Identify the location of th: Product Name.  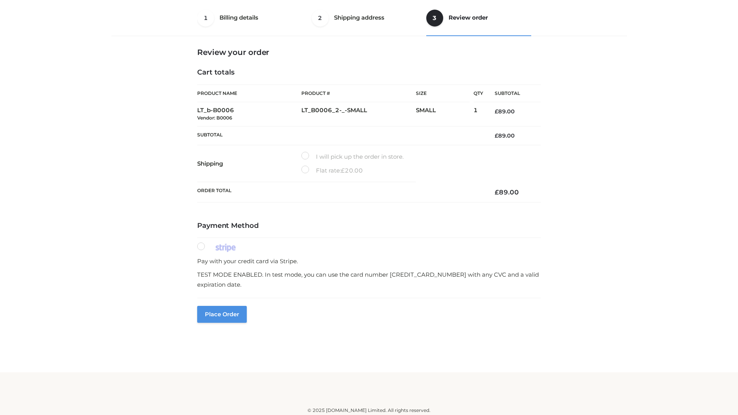
(249, 93).